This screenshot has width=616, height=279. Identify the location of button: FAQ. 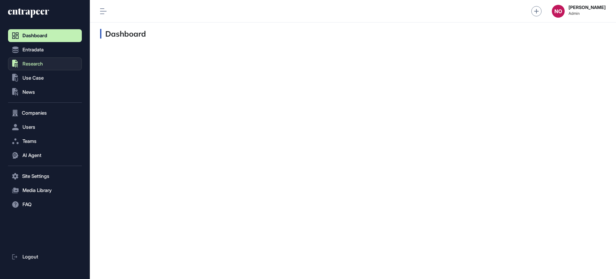
(45, 205).